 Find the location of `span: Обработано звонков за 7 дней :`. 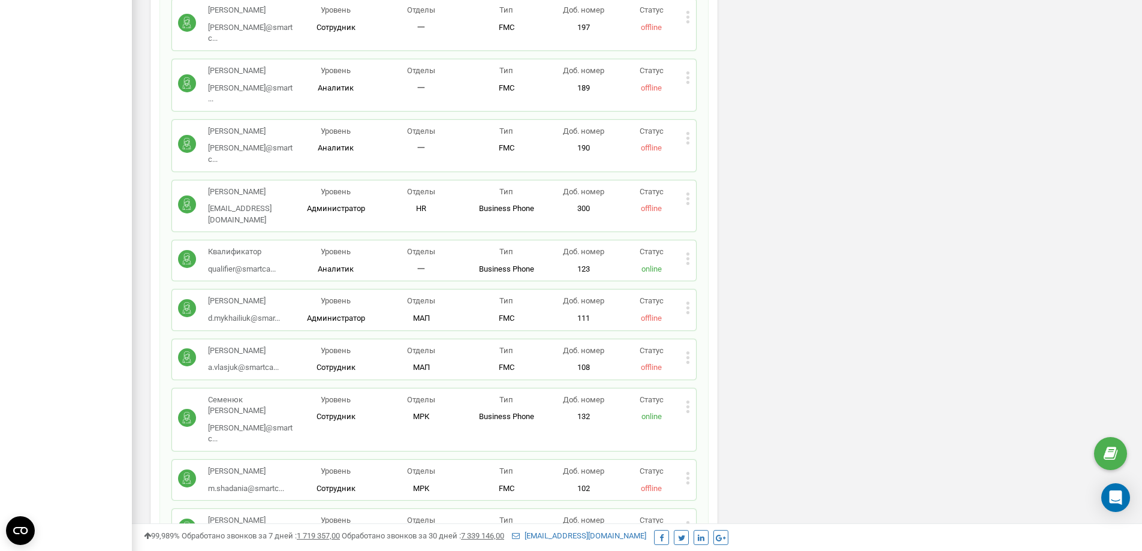

span: Обработано звонков за 7 дней : is located at coordinates (261, 535).